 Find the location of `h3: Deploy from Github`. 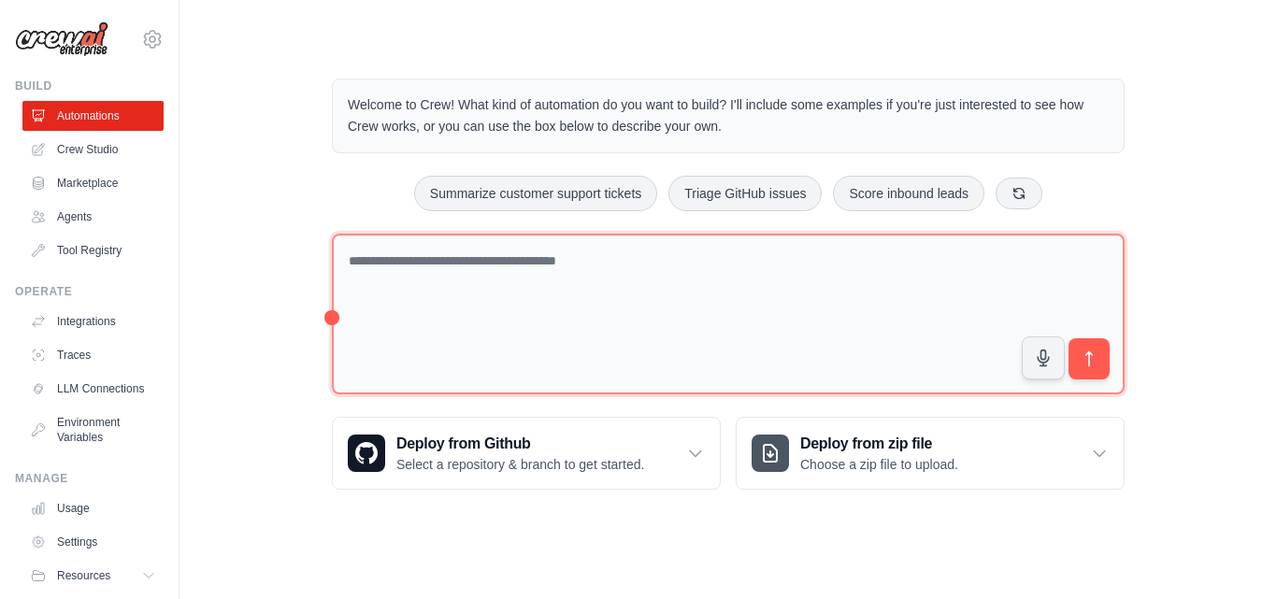

h3: Deploy from Github is located at coordinates (520, 444).